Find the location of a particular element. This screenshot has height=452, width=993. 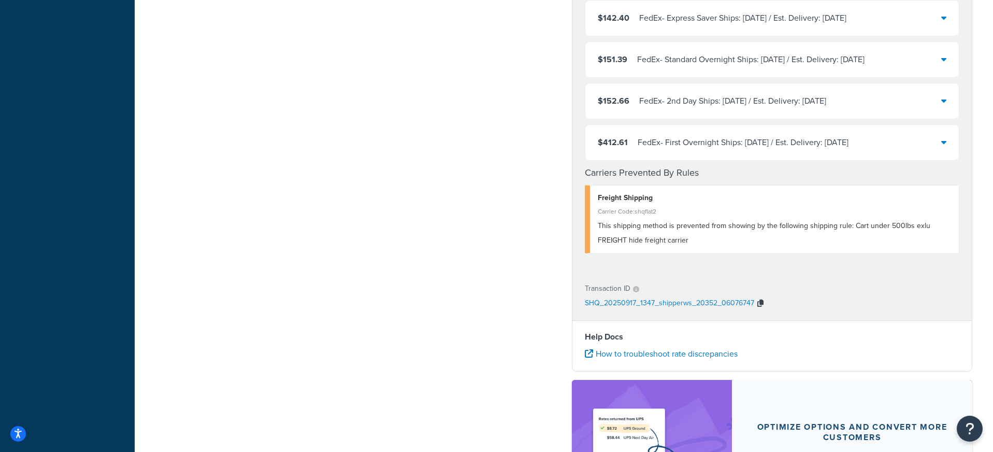

span: $151.39 is located at coordinates (612, 59).